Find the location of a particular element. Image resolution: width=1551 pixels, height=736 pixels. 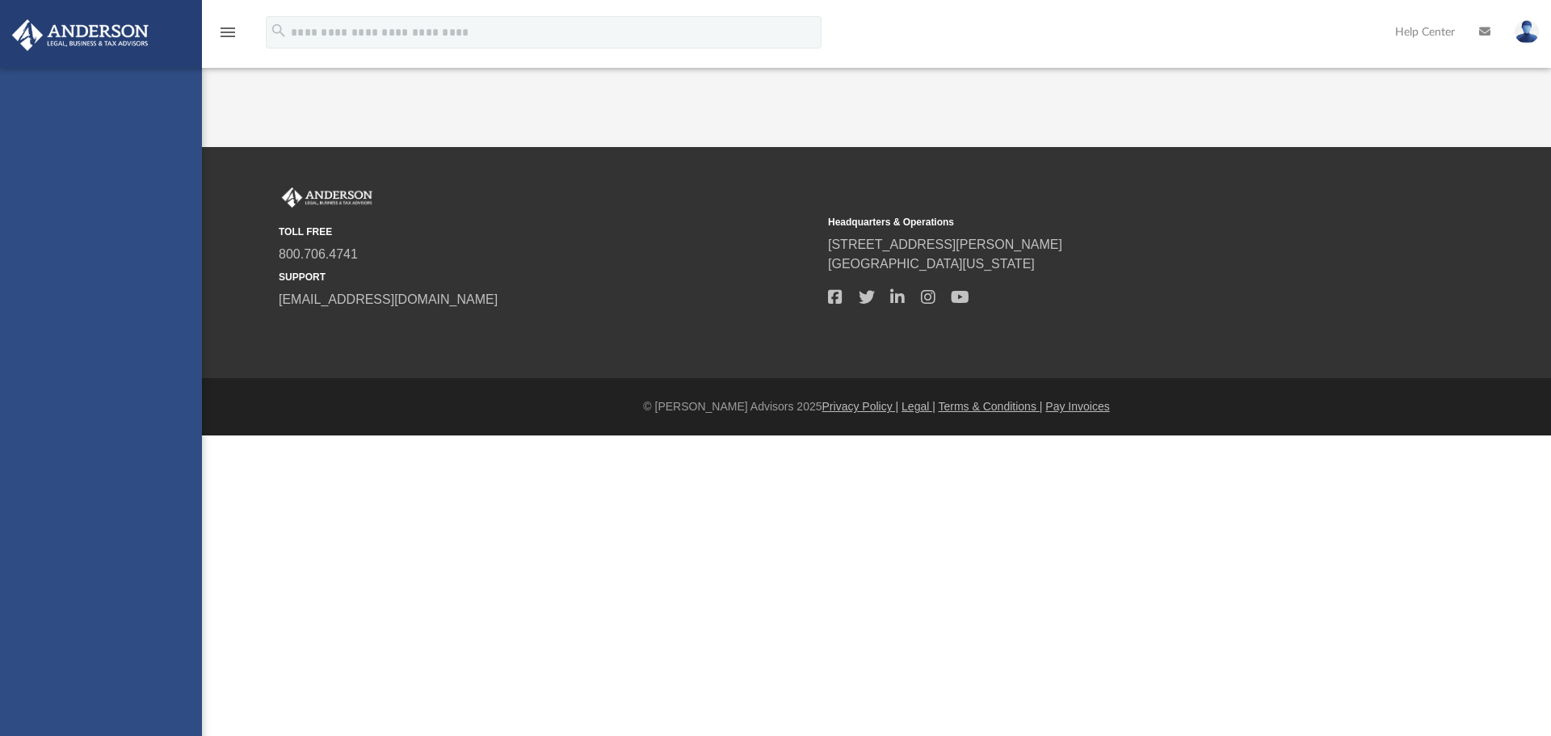

small: Headquarters & Operations is located at coordinates (1097, 222).